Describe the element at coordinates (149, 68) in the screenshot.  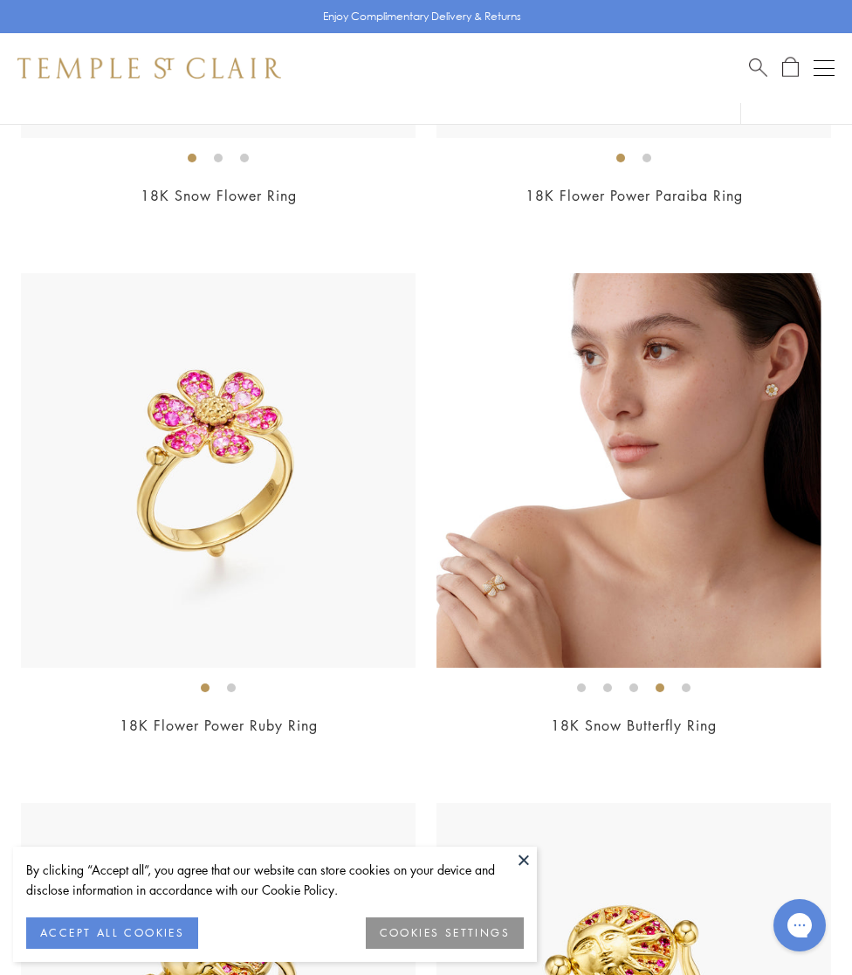
I see `img: Temple St. Clair` at that location.